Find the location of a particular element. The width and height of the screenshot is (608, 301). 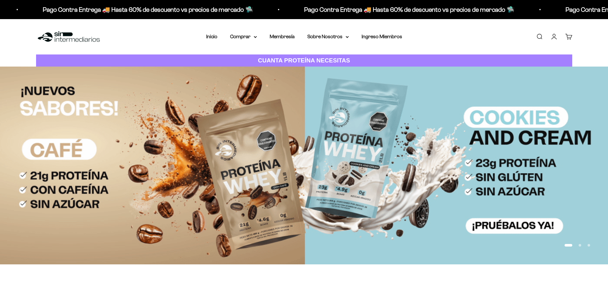

a: Ingreso Miembros is located at coordinates (381, 36).